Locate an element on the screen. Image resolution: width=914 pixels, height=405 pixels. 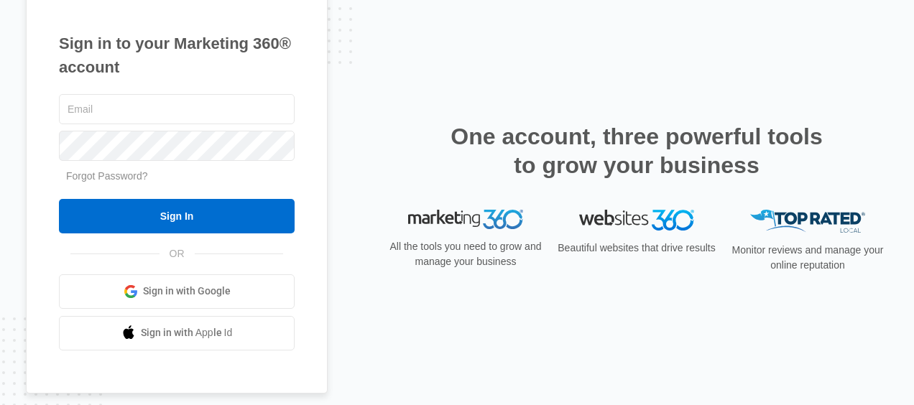
span: Sign in with Google is located at coordinates (187, 291).